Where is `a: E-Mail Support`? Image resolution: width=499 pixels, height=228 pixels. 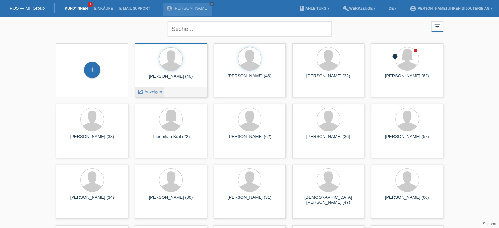
a: E-Mail Support is located at coordinates (135, 8).